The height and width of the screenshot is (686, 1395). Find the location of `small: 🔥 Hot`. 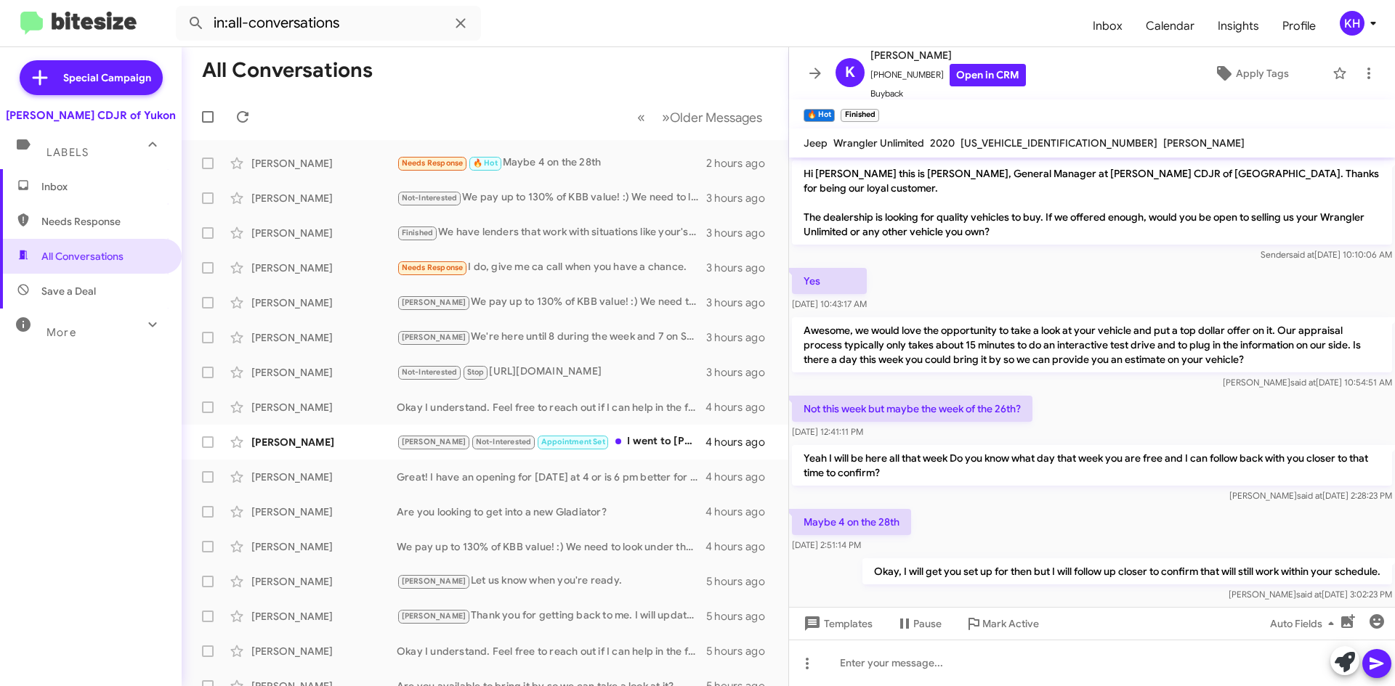

small: 🔥 Hot is located at coordinates (819, 115).